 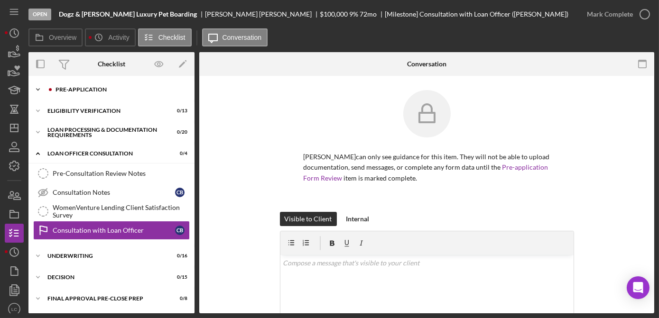 What do you see at coordinates (63, 37) in the screenshot?
I see `label: Overview` at bounding box center [63, 37].